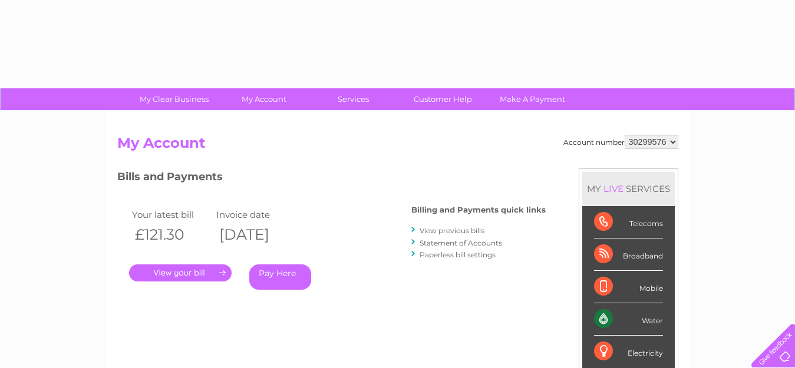 The image size is (795, 368). Describe the element at coordinates (331, 179) in the screenshot. I see `h3: Bills and Payments` at that location.